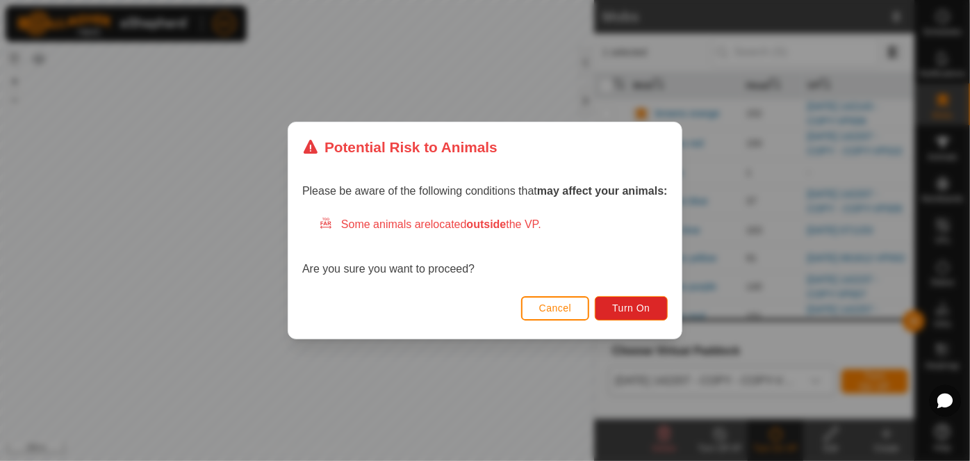 The height and width of the screenshot is (461, 970). What do you see at coordinates (494, 225) in the screenshot?
I see `div: Some animals are` at bounding box center [494, 225].